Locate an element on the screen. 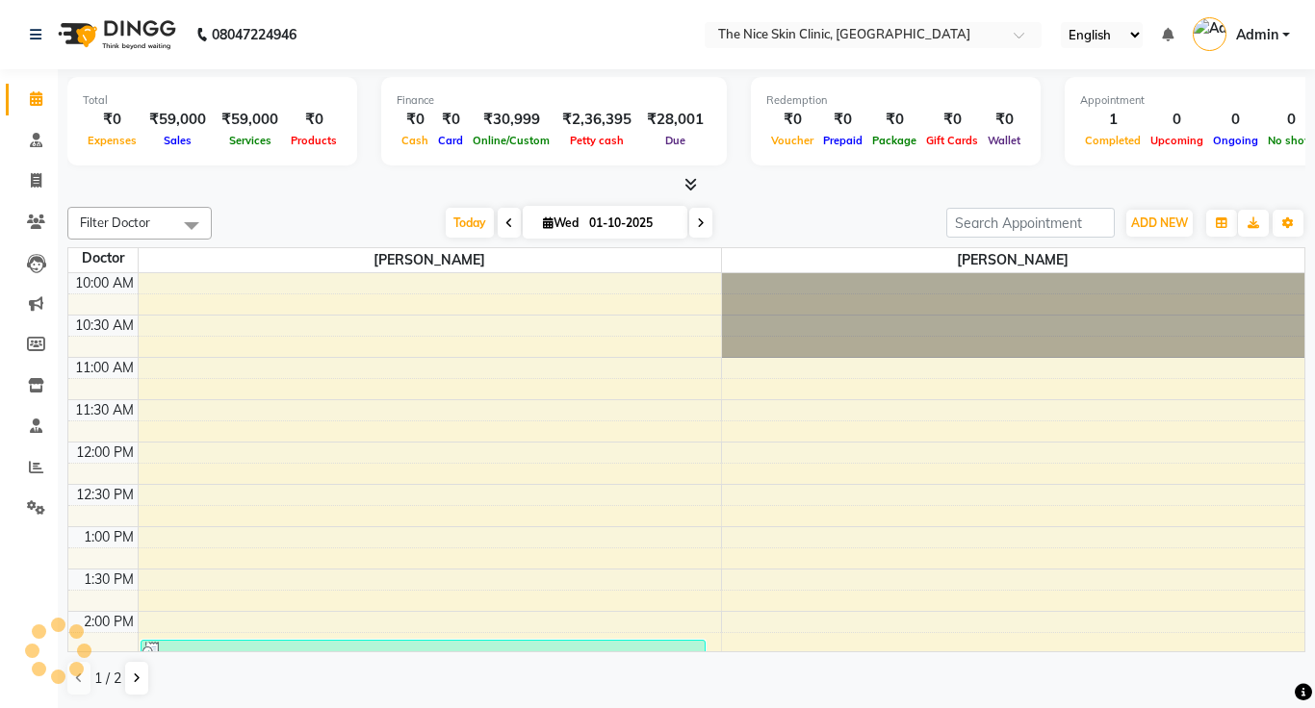  div: 2:00 PM is located at coordinates (109, 622).